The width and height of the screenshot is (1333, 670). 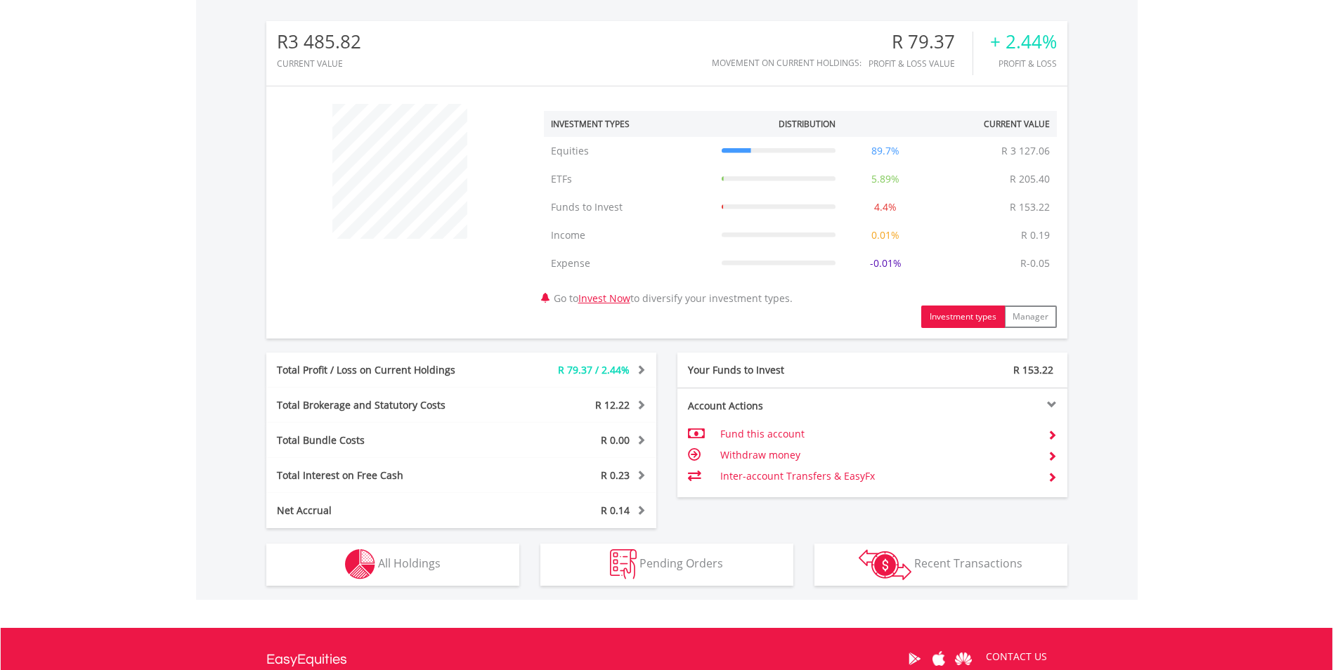 I want to click on div: Total Interest on Free Cash, so click(x=380, y=476).